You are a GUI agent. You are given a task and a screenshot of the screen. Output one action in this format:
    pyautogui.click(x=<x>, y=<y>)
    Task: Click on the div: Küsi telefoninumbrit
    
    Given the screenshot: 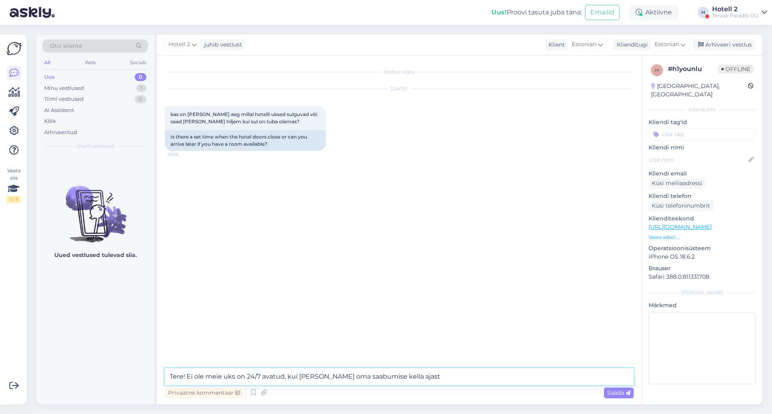 What is the action you would take?
    pyautogui.click(x=680, y=206)
    